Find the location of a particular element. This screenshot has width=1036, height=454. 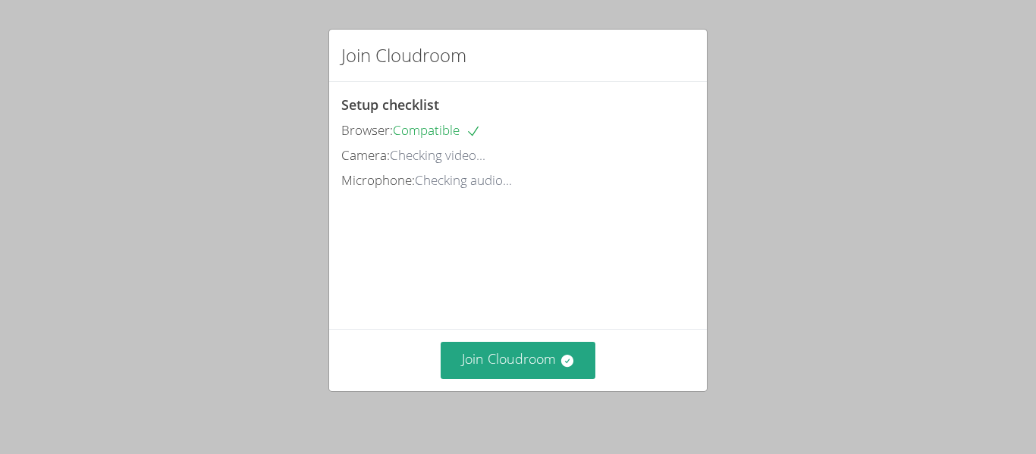

span: Browser: is located at coordinates (367, 130).